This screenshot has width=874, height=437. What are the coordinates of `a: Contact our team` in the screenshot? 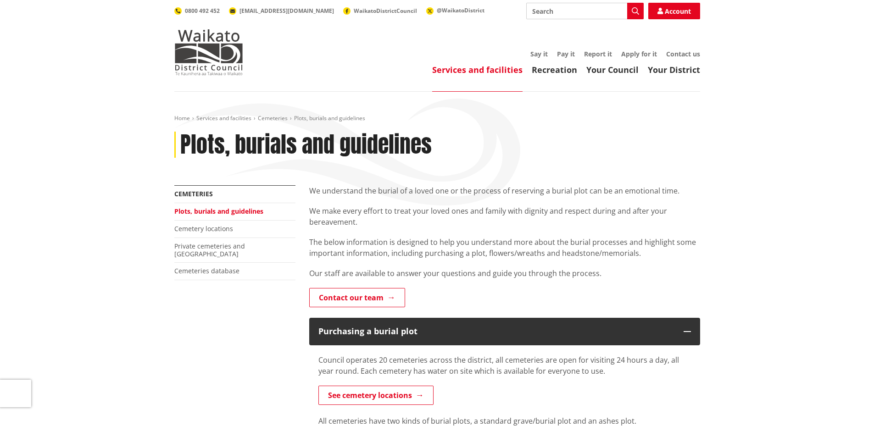 It's located at (357, 298).